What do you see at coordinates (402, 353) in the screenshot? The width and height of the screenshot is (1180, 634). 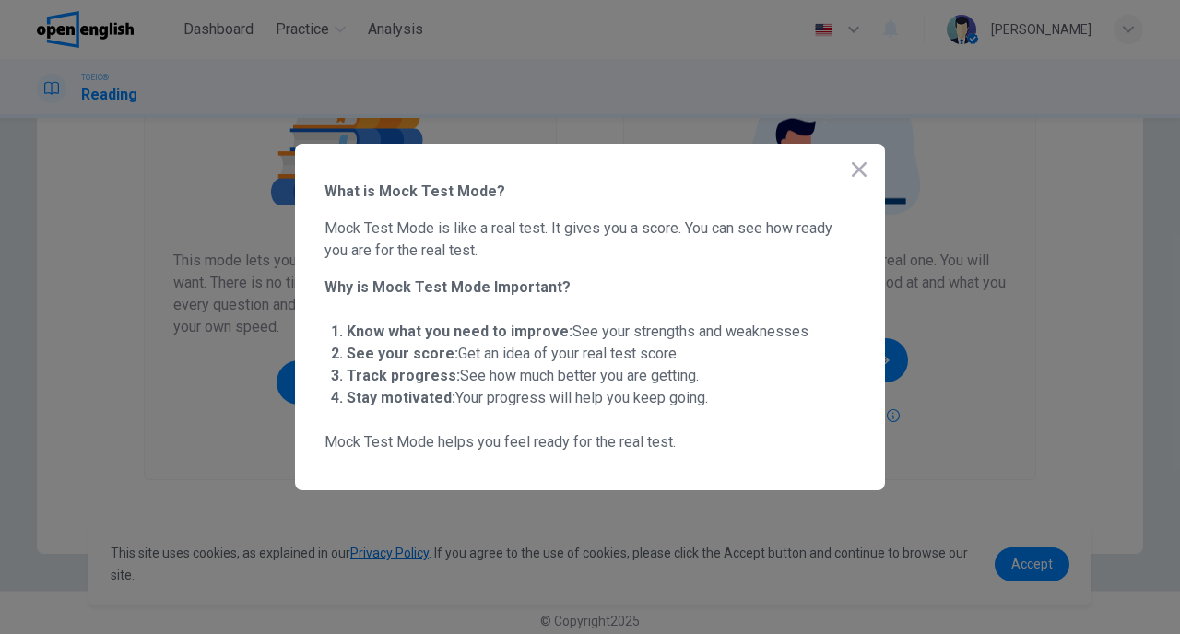 I see `strong: See your score:` at bounding box center [402, 353].